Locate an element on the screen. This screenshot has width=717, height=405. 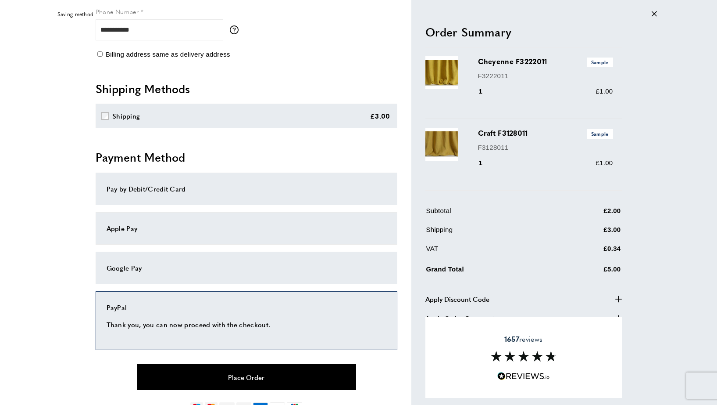
p: F3128011 is located at coordinates (546, 147).